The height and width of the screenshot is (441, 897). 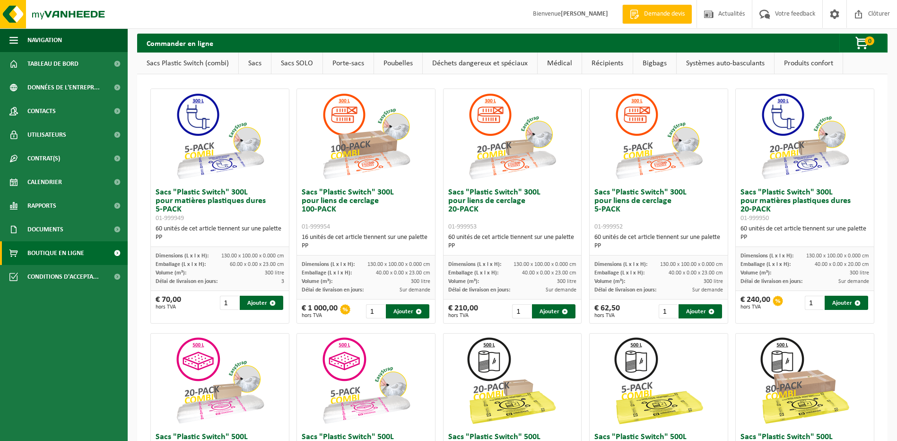 What do you see at coordinates (220, 136) in the screenshot?
I see `img: 01-999949` at bounding box center [220, 136].